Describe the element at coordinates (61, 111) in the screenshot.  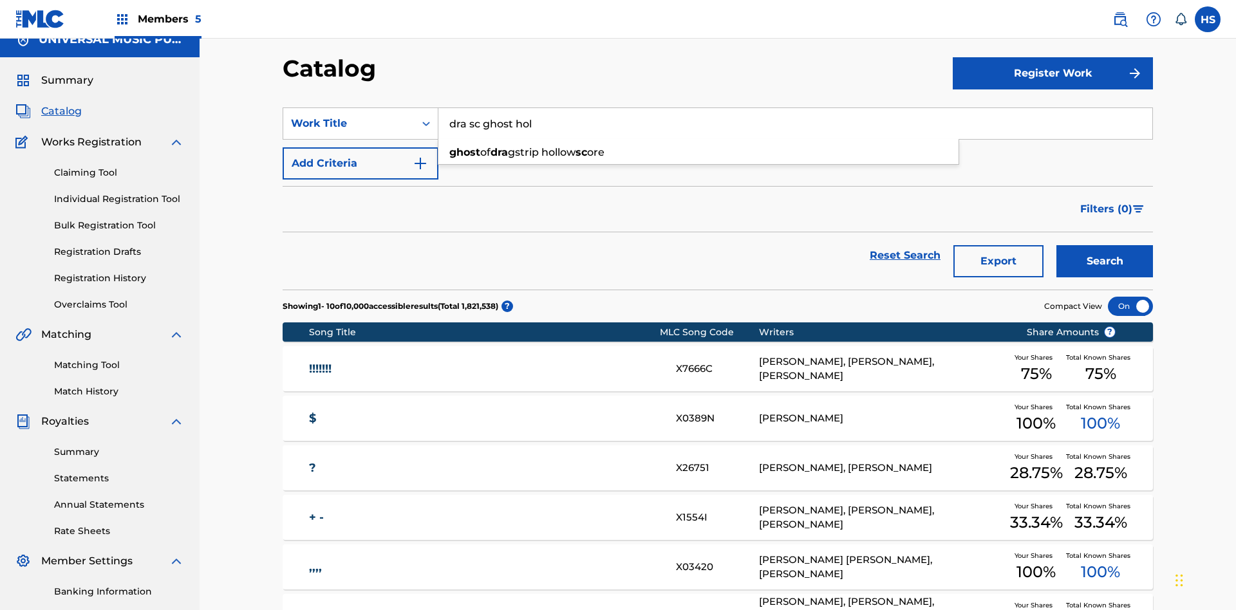
I see `span: Catalog` at that location.